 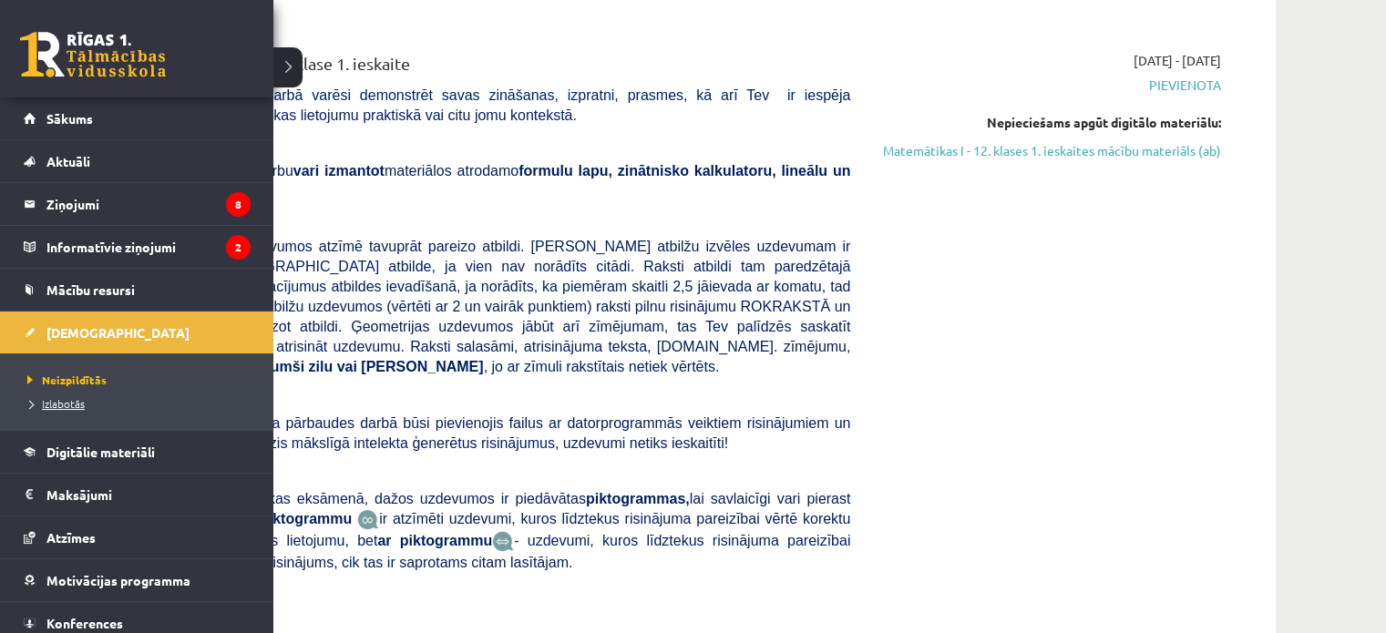 What do you see at coordinates (435, 540) in the screenshot?
I see `b: ar piktogrammu` at bounding box center [435, 540].